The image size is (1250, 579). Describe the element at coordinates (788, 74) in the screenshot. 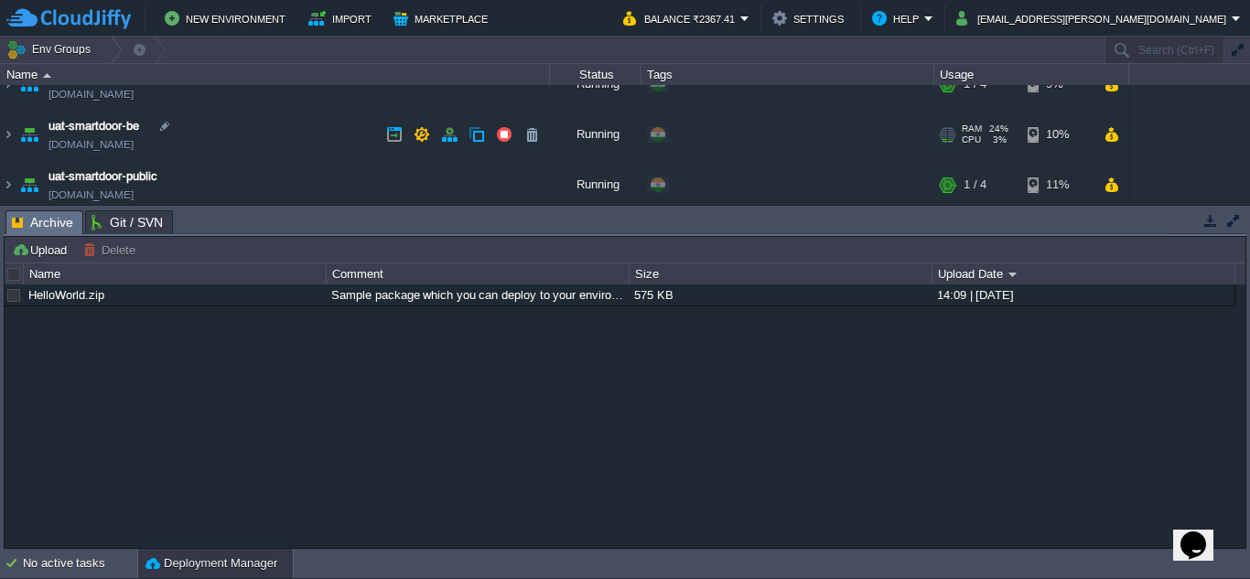

I see `div: Tags` at that location.